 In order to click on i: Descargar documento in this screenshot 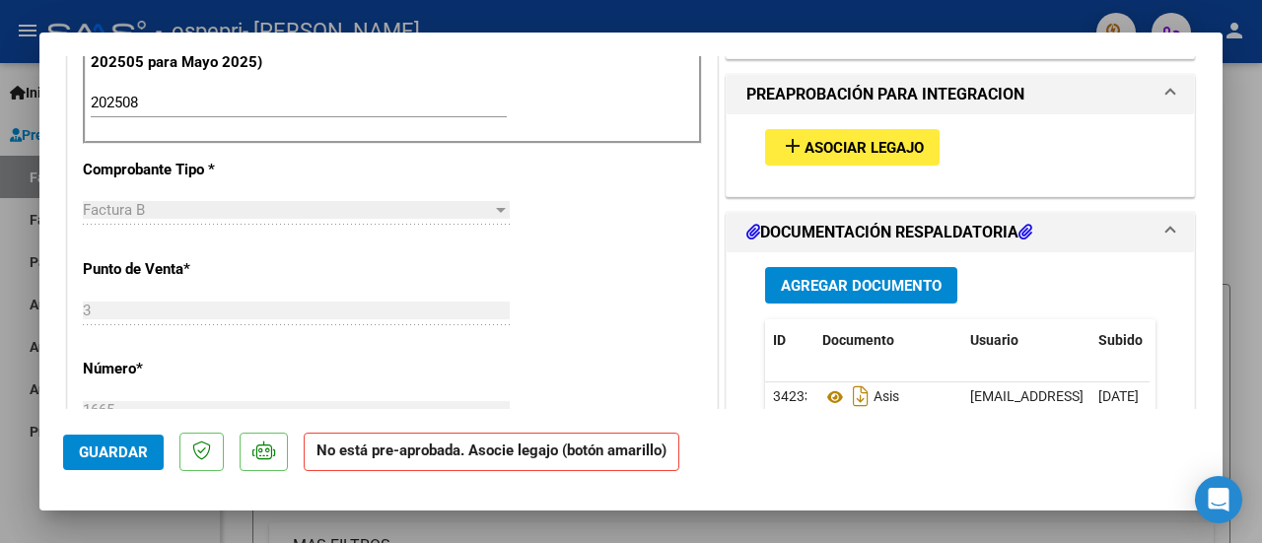, I will do `click(861, 396)`.